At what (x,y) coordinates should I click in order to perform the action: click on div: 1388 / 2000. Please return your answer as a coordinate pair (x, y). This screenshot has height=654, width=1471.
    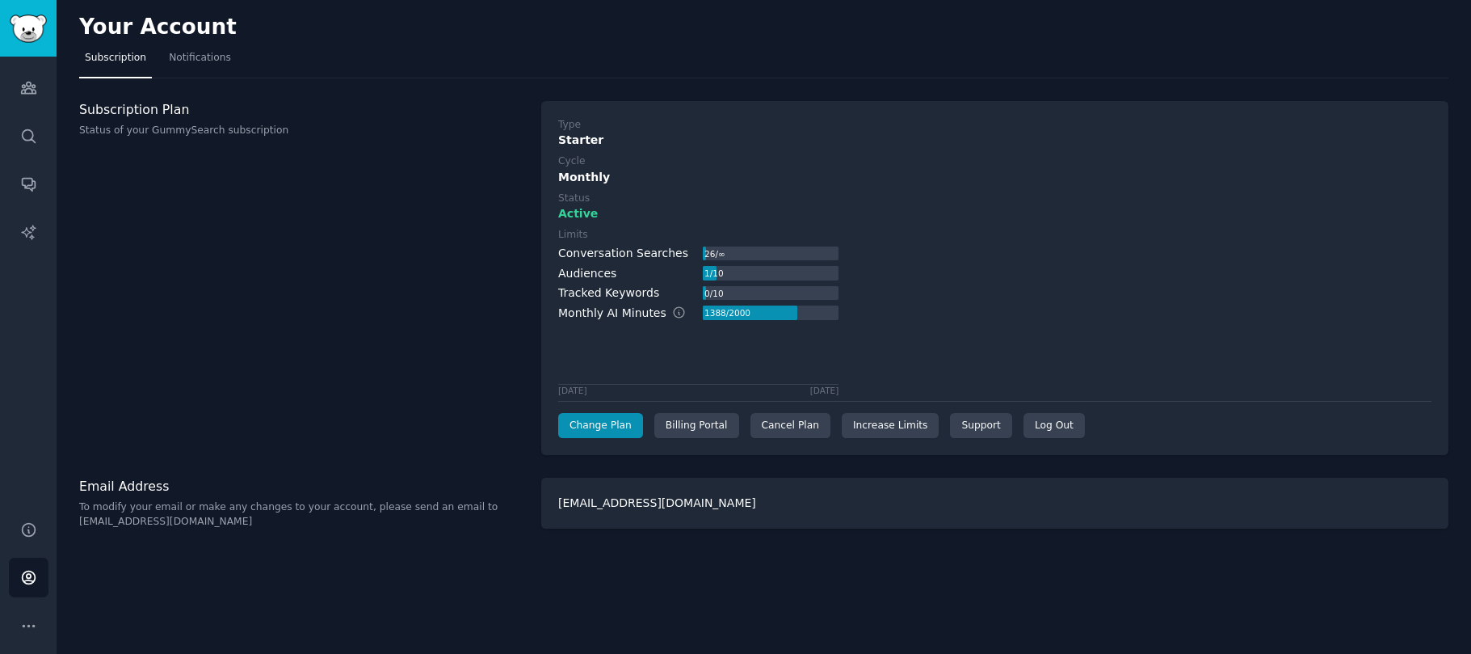
    Looking at the image, I should click on (727, 313).